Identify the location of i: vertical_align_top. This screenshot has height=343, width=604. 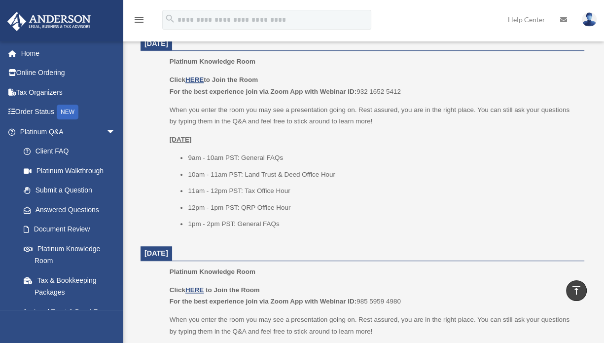
(577, 290).